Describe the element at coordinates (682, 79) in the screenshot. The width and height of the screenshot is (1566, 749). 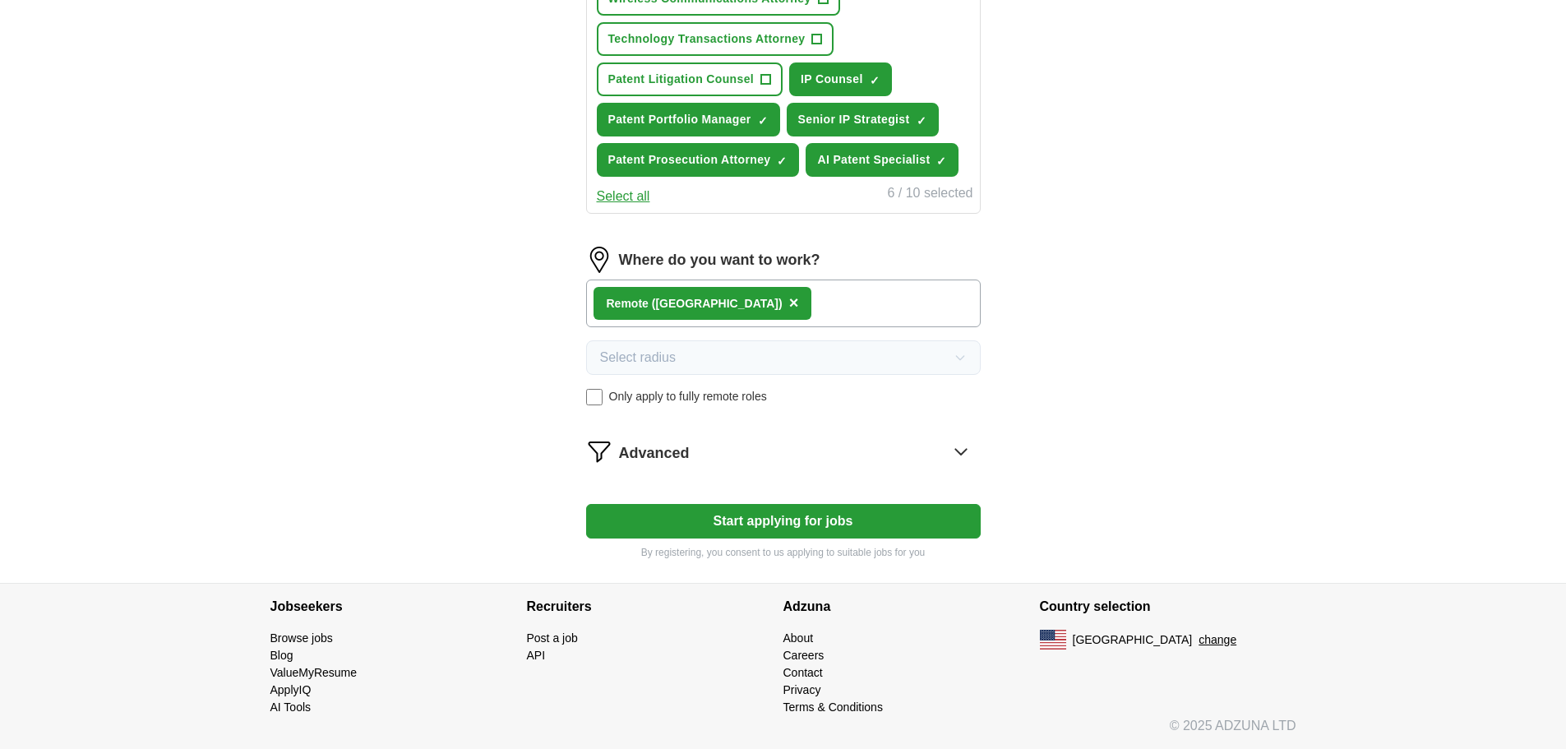
I see `span: Patent Litigation Counsel` at that location.